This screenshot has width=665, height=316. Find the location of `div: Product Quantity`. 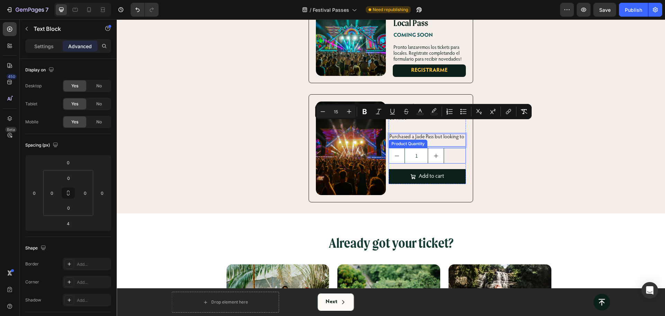

div: Product Quantity is located at coordinates (291, 124).